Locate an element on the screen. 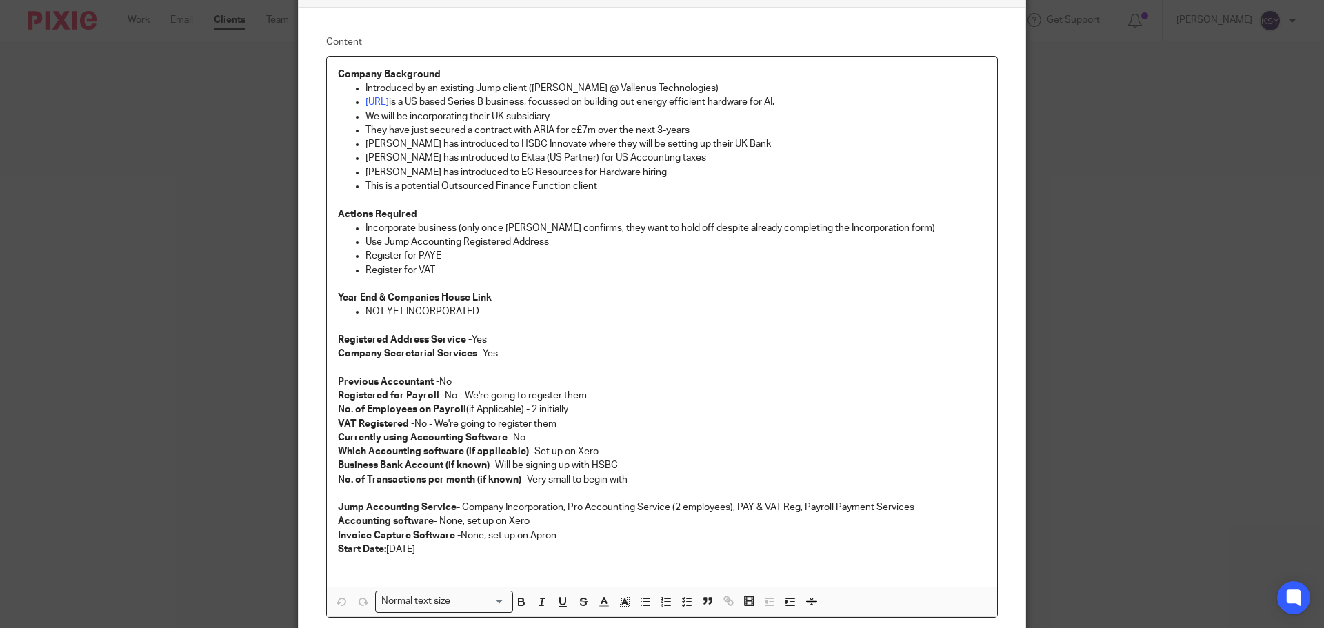  p: - Very small to begin with is located at coordinates (662, 480).